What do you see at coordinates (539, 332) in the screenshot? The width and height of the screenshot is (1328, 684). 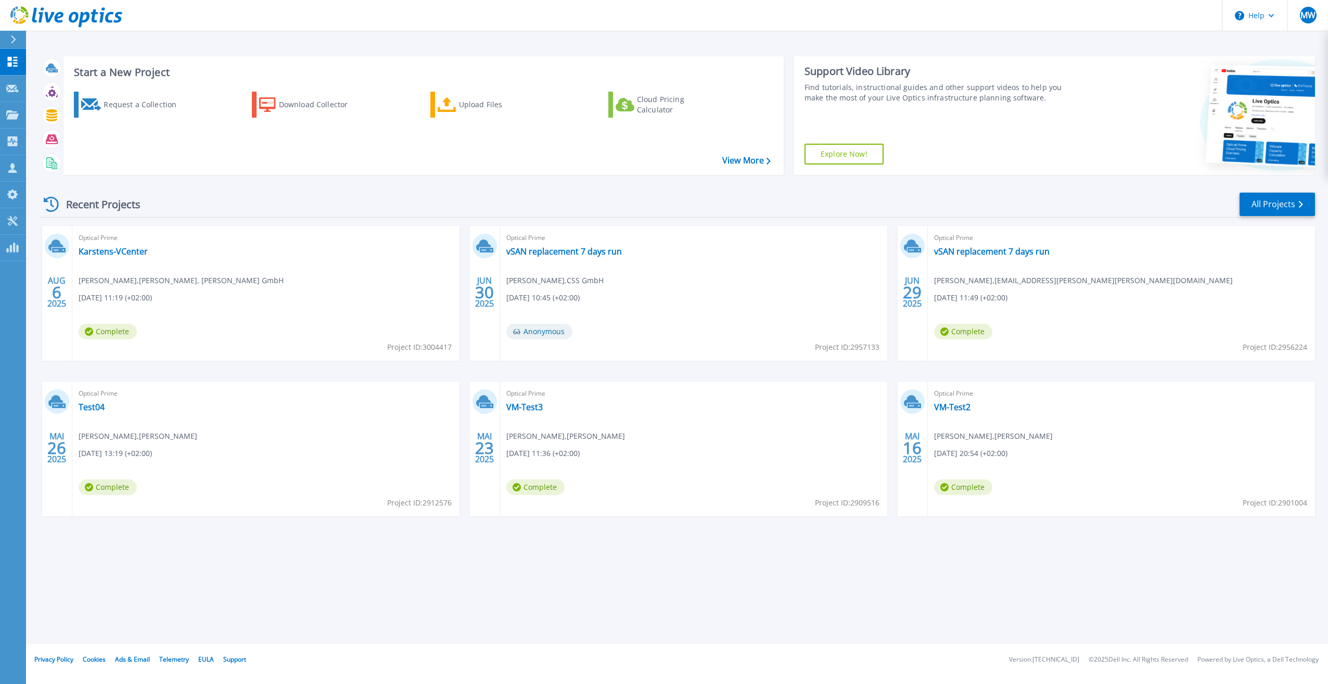 I see `span: Anonymous` at bounding box center [539, 332].